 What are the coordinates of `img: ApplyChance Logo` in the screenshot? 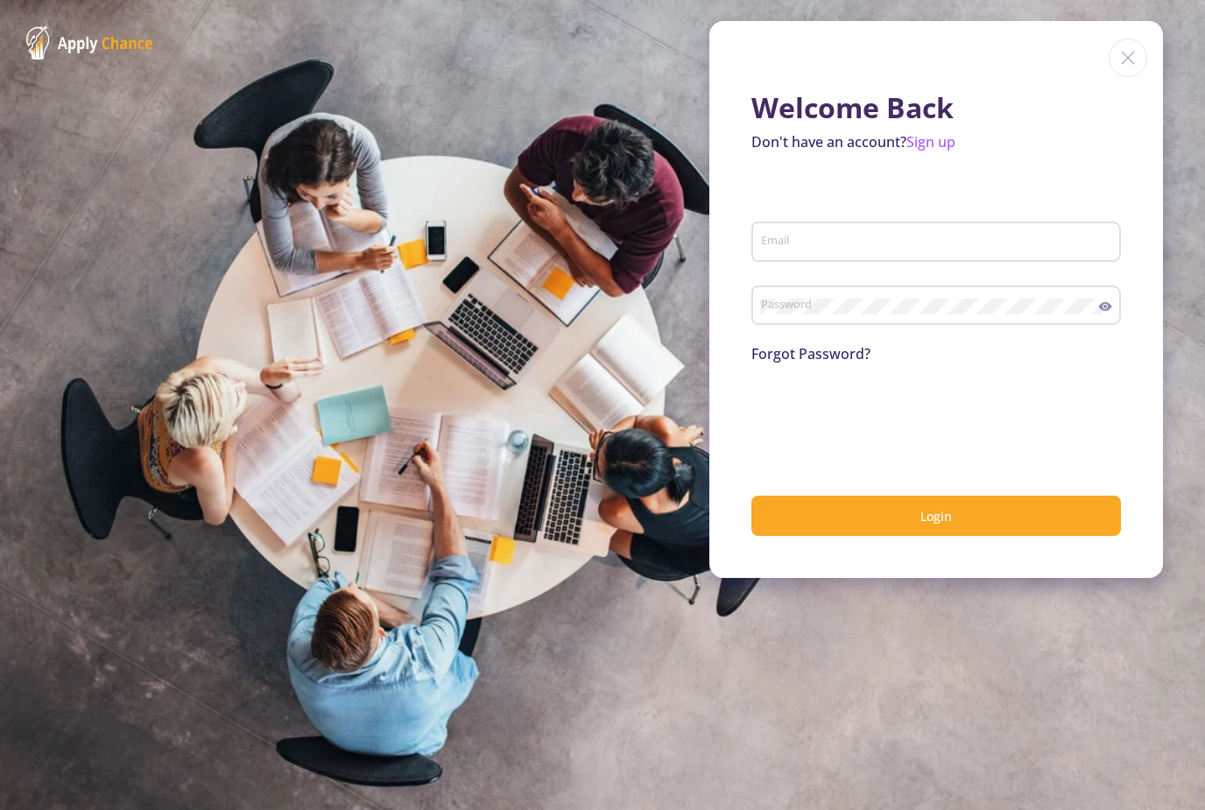 It's located at (89, 43).